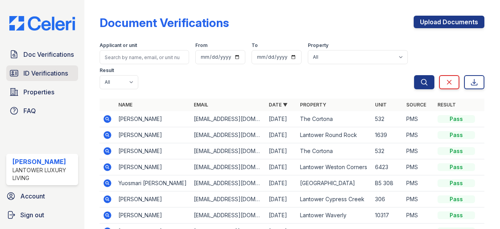  I want to click on td: Lantower Waverly, so click(334, 215).